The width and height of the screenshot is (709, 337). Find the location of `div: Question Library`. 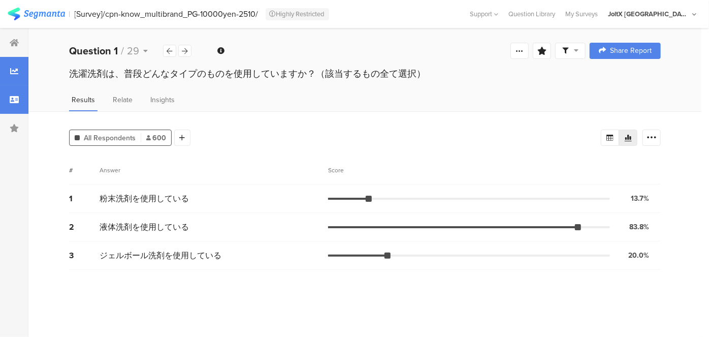

div: Question Library is located at coordinates (532, 14).